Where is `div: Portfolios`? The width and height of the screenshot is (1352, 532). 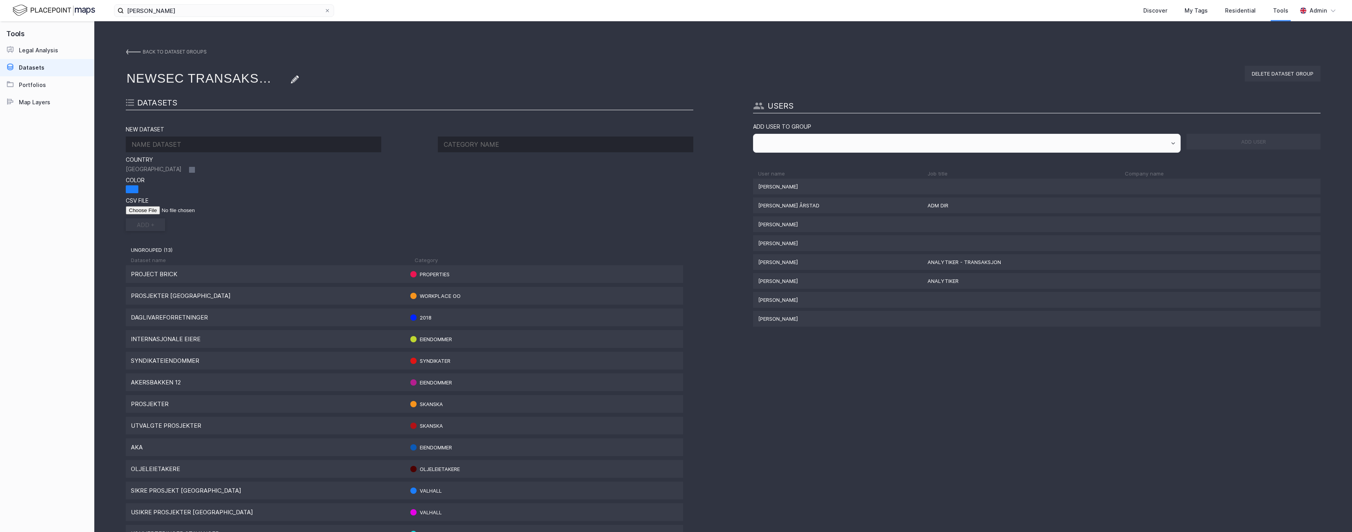
div: Portfolios is located at coordinates (32, 85).